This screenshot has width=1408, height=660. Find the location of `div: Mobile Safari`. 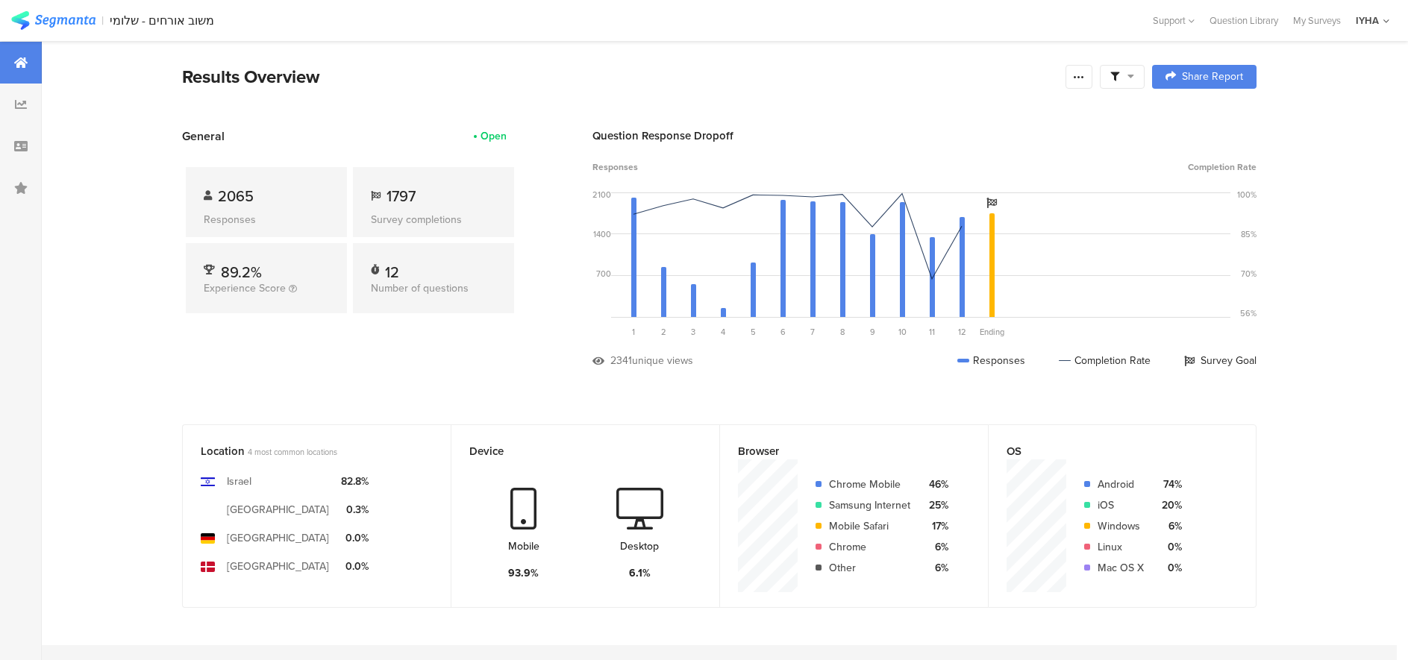

div: Mobile Safari is located at coordinates (869, 526).